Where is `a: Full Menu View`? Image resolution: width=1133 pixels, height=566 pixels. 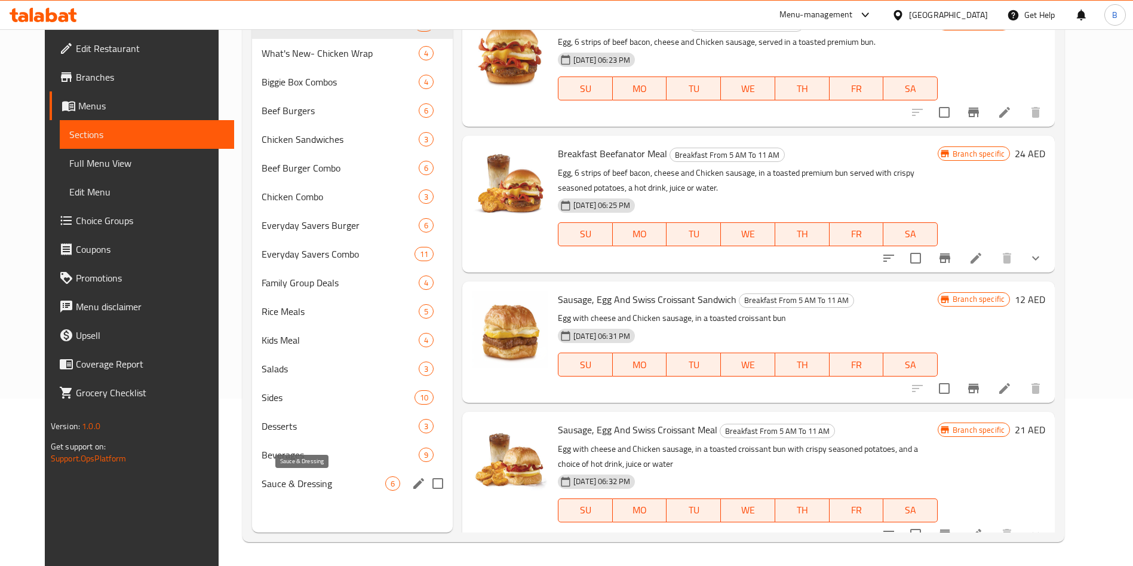 a: Full Menu View is located at coordinates (147, 163).